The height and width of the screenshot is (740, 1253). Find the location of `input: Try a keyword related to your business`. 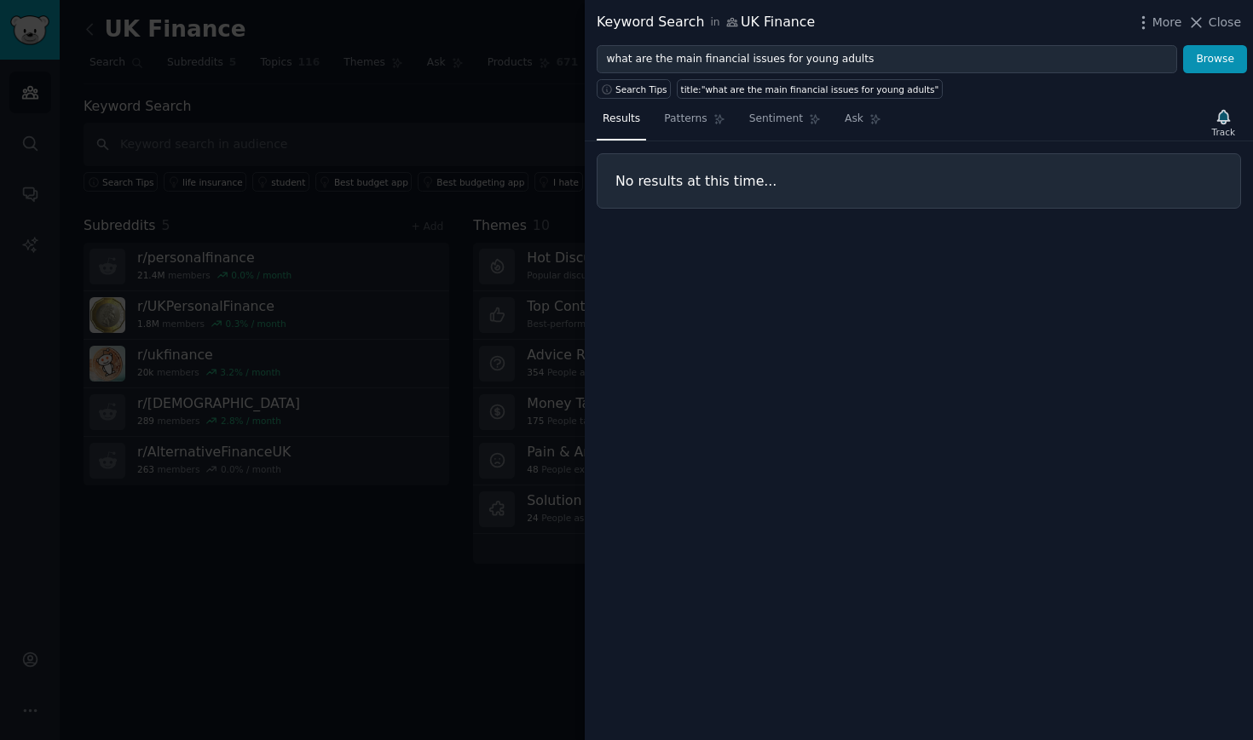

input: Try a keyword related to your business is located at coordinates (886, 60).